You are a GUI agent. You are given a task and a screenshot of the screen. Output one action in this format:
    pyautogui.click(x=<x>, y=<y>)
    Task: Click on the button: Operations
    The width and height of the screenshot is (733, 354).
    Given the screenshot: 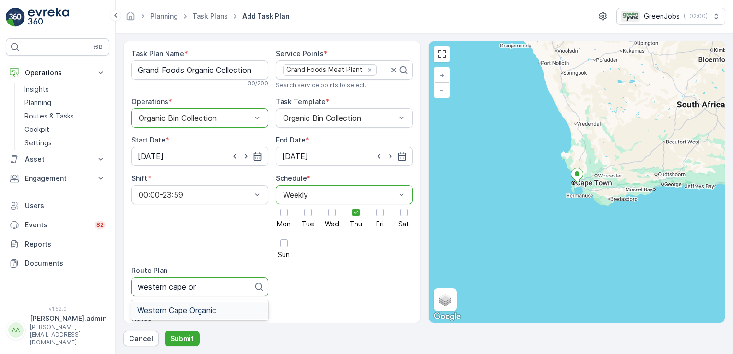 What is the action you would take?
    pyautogui.click(x=58, y=73)
    